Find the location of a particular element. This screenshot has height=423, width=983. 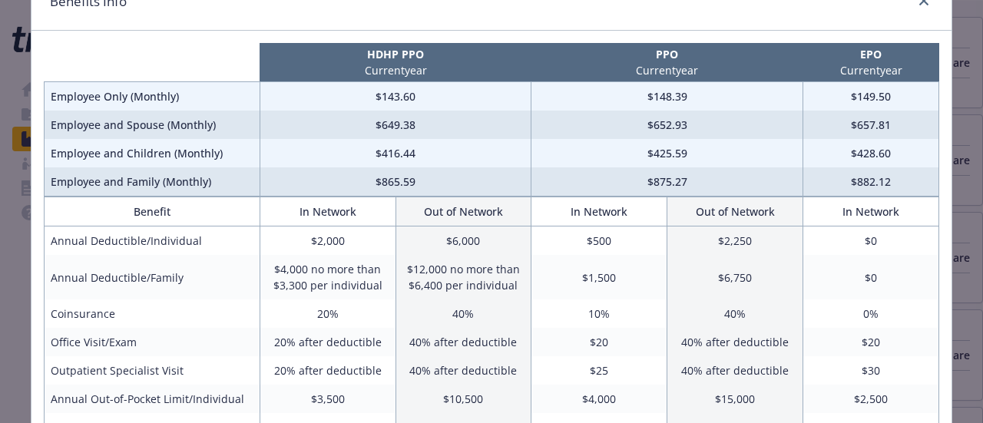

td: $3,500 is located at coordinates (327, 399).